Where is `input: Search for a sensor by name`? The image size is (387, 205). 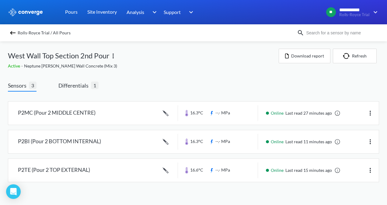
input: Search for a sensor by name is located at coordinates (341, 33).